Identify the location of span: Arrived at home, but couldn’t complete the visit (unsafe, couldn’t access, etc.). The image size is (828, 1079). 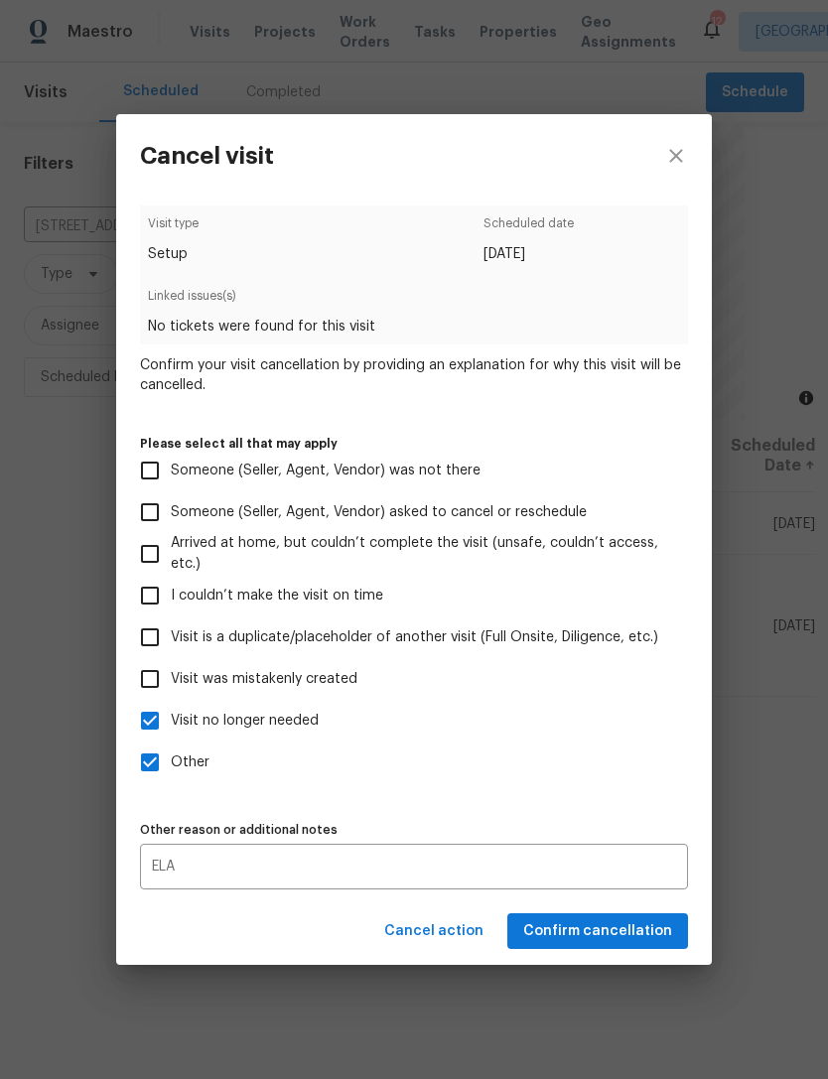
(421, 554).